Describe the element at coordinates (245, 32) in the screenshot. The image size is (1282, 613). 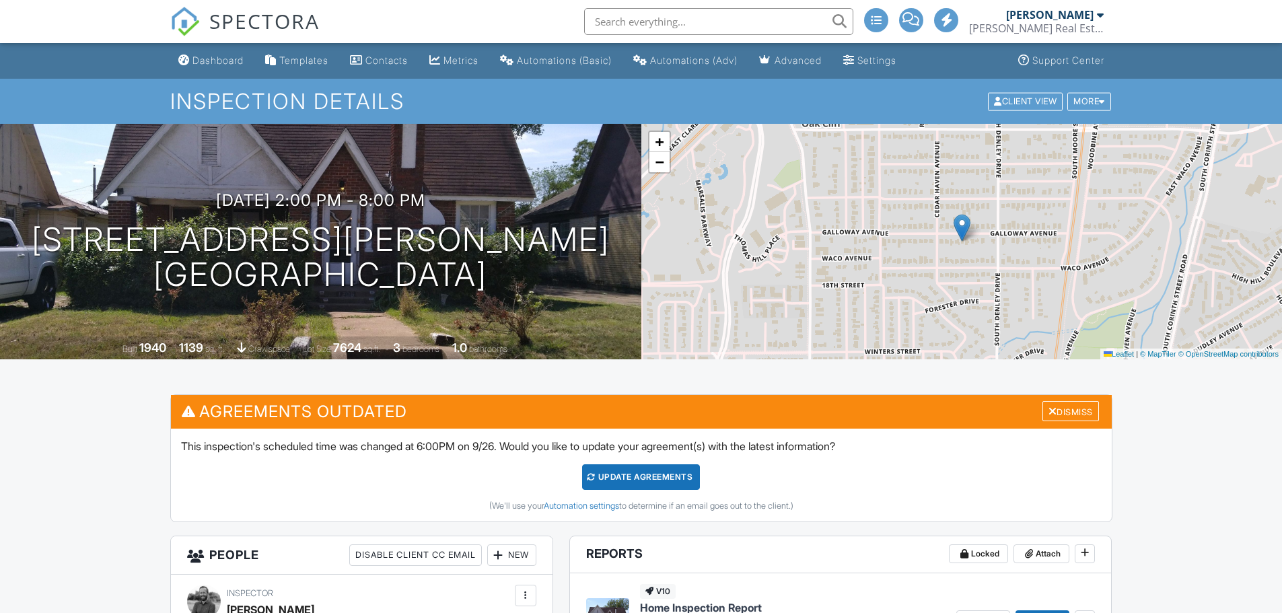
I see `a: SPECTORA` at that location.